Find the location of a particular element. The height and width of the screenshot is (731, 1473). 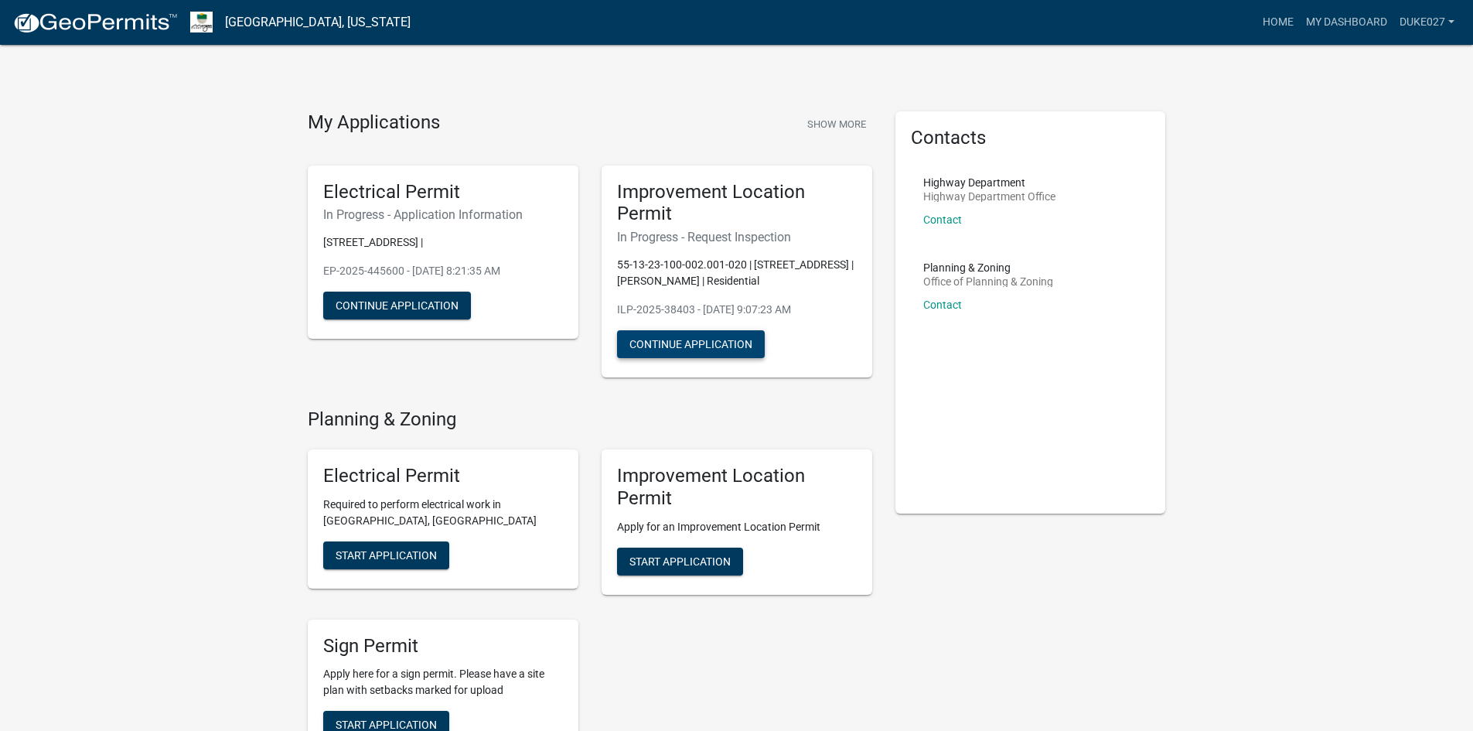

img: Morgan County, Indiana is located at coordinates (201, 22).